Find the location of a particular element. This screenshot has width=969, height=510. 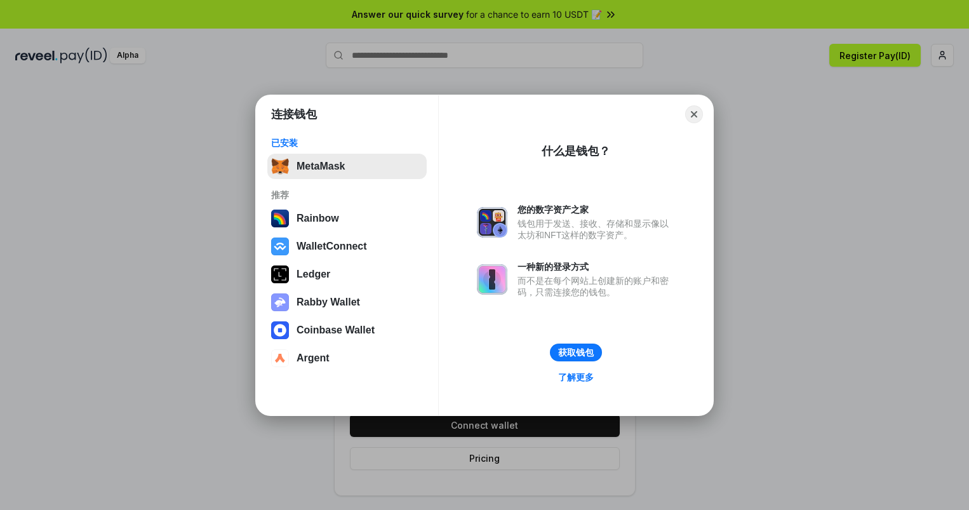

div: Rainbow is located at coordinates (318, 218).